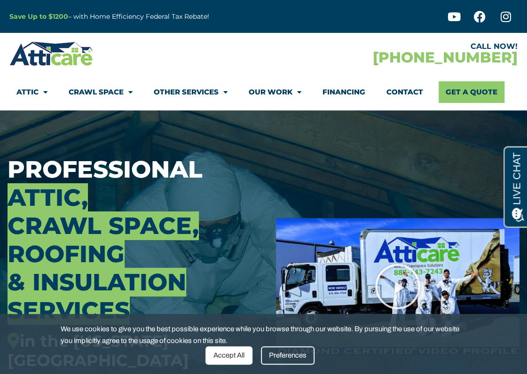 The width and height of the screenshot is (527, 374). I want to click on nav: Menu, so click(263, 92).